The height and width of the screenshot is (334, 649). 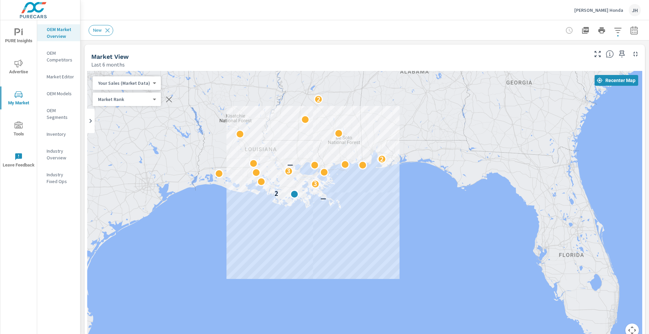 What do you see at coordinates (19, 98) in the screenshot?
I see `div: nav menu` at bounding box center [19, 98].